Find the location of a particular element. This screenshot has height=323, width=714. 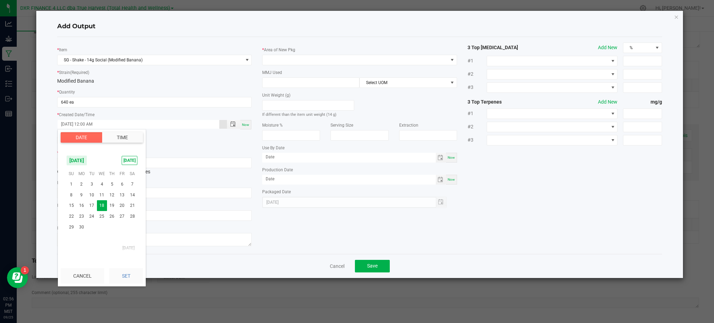

span: 1 is located at coordinates (4, 4).